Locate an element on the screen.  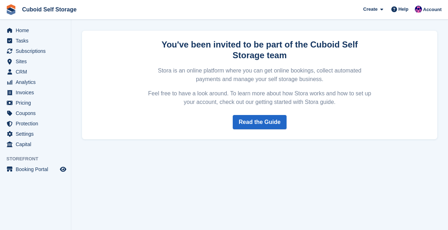
span: Sites is located at coordinates (37, 61).